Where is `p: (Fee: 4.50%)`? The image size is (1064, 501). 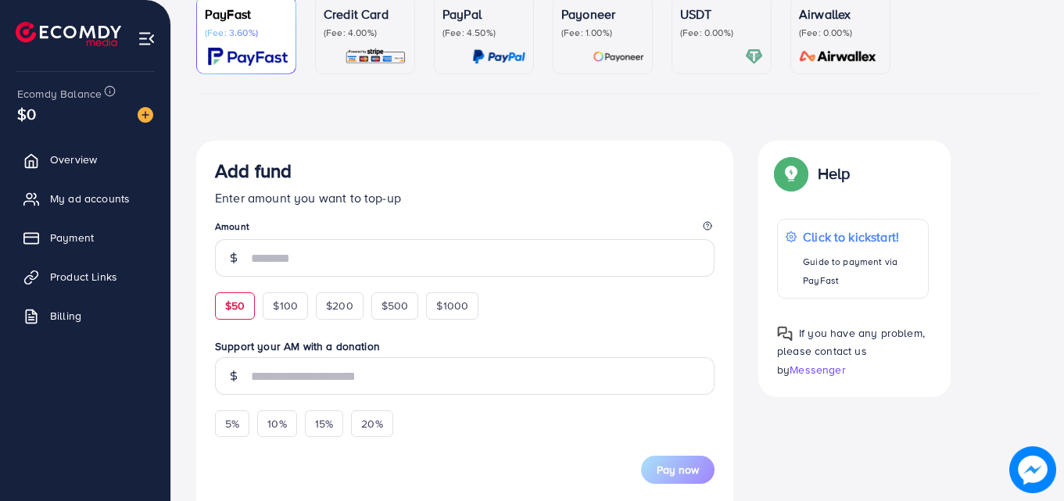
p: (Fee: 4.50%) is located at coordinates (484, 33).